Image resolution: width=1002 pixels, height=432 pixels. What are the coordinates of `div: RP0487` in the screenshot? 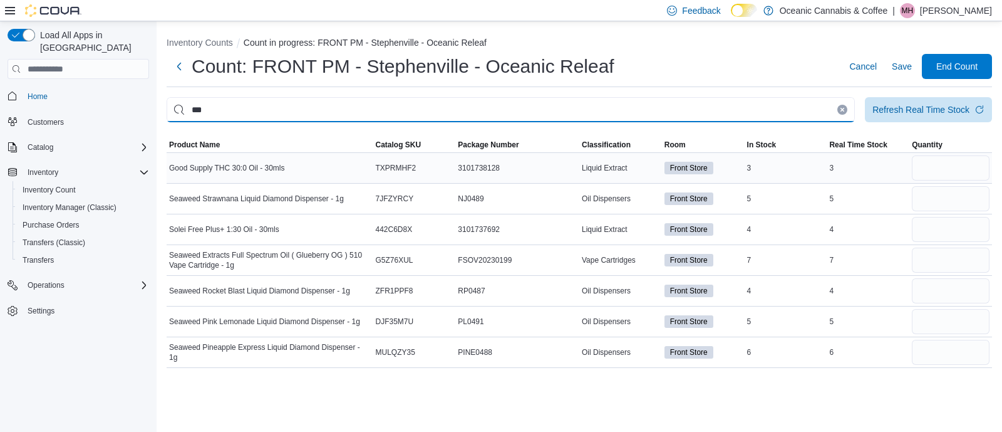 It's located at (517, 291).